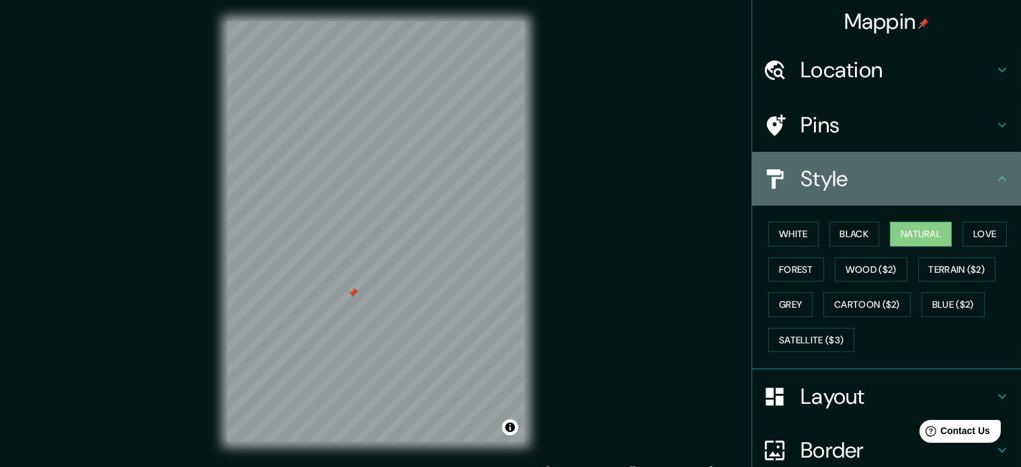  Describe the element at coordinates (887, 70) in the screenshot. I see `div: Location` at that location.